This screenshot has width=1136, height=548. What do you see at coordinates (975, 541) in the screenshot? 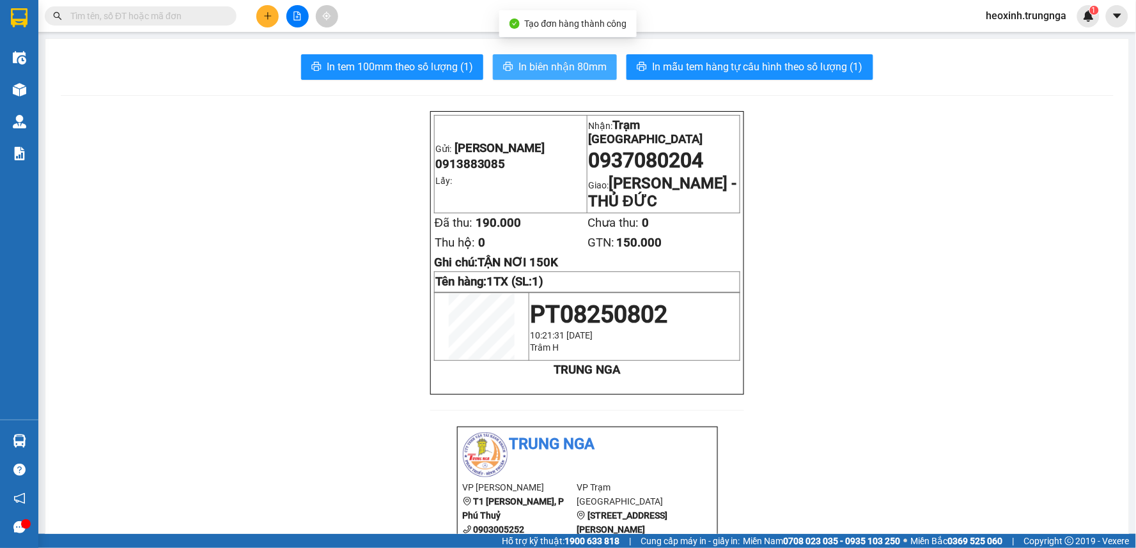
I see `strong: 0369 525 060` at bounding box center [975, 541].